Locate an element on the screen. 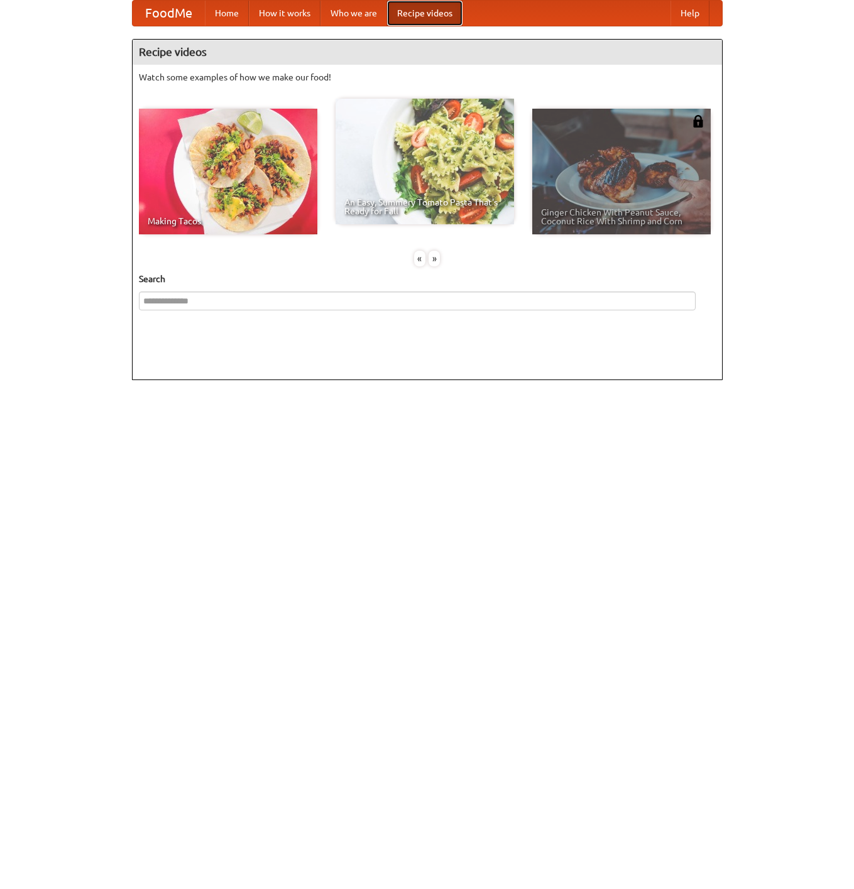 Image resolution: width=854 pixels, height=889 pixels. p: Watch some examples of how we make our food! is located at coordinates (427, 77).